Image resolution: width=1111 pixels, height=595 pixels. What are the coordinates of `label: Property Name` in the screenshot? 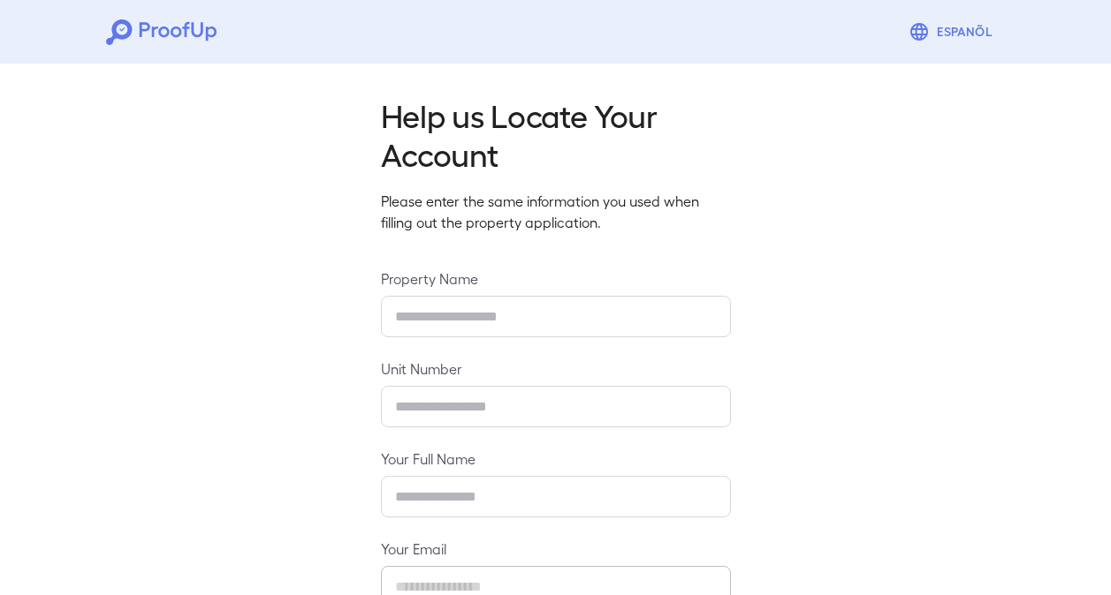 It's located at (556, 278).